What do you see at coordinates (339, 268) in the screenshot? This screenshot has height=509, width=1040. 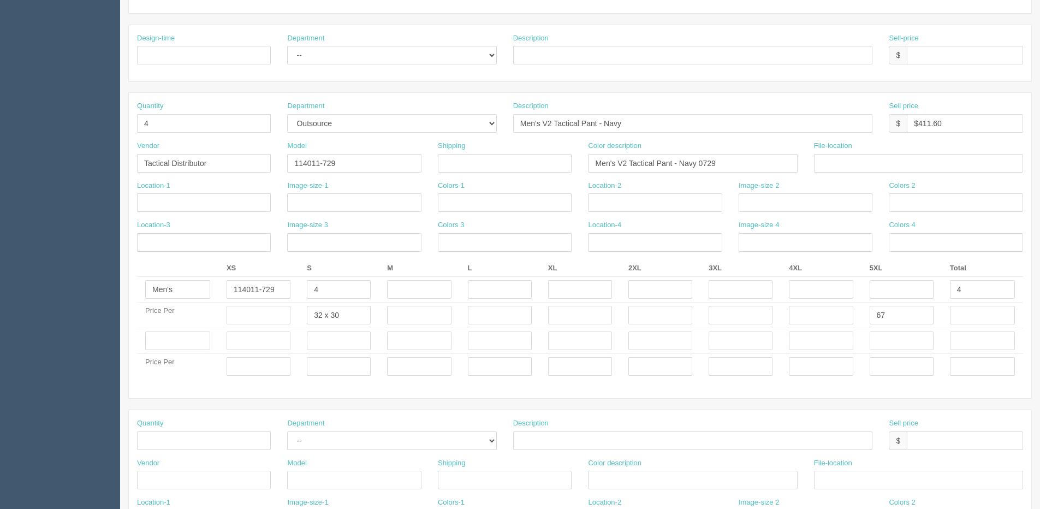 I see `th: S` at bounding box center [339, 268].